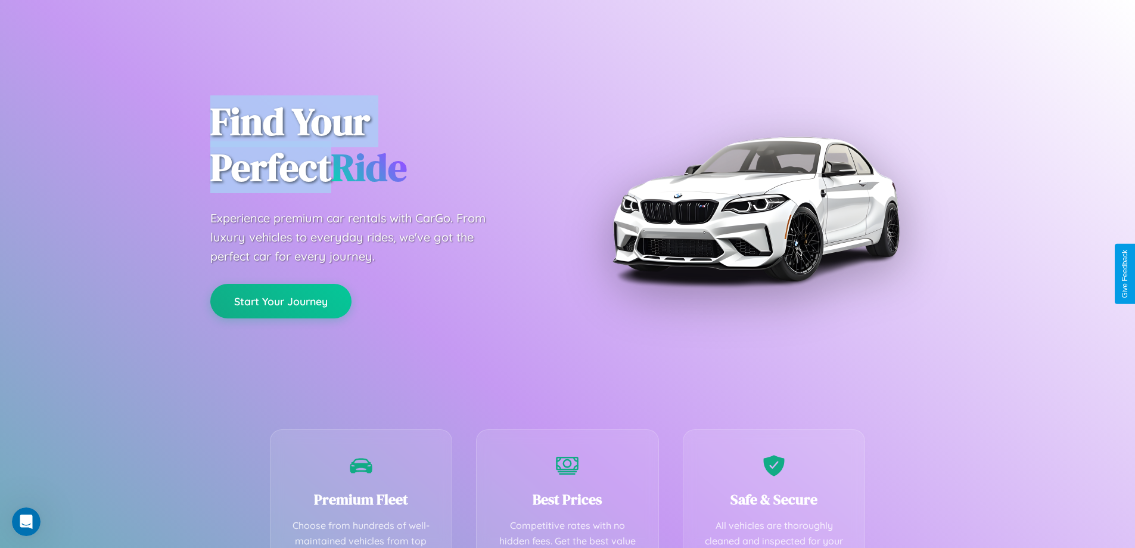 This screenshot has width=1135, height=548. Describe the element at coordinates (281, 301) in the screenshot. I see `button: Start Your Journey` at that location.